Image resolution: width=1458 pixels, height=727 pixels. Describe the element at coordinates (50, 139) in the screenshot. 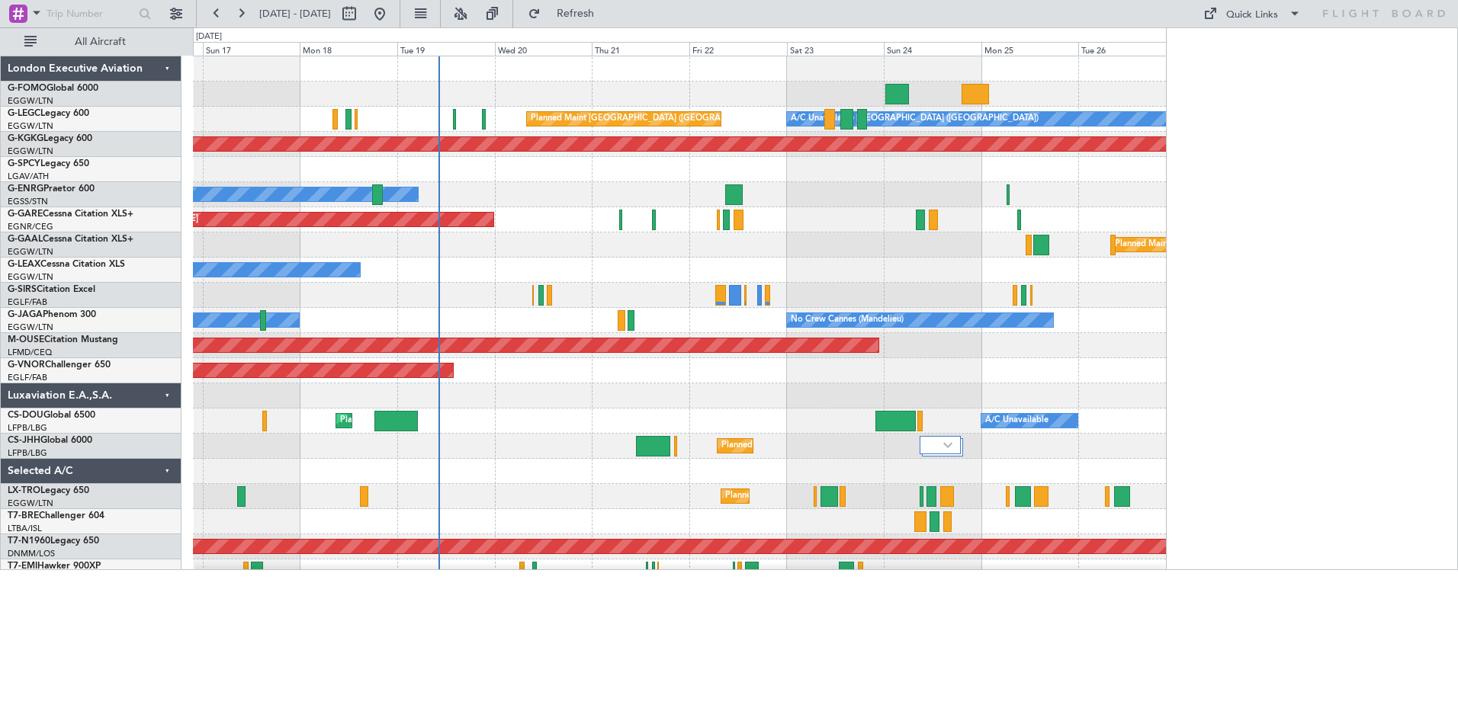

I see `a: G-KGKGLegacy 600` at that location.